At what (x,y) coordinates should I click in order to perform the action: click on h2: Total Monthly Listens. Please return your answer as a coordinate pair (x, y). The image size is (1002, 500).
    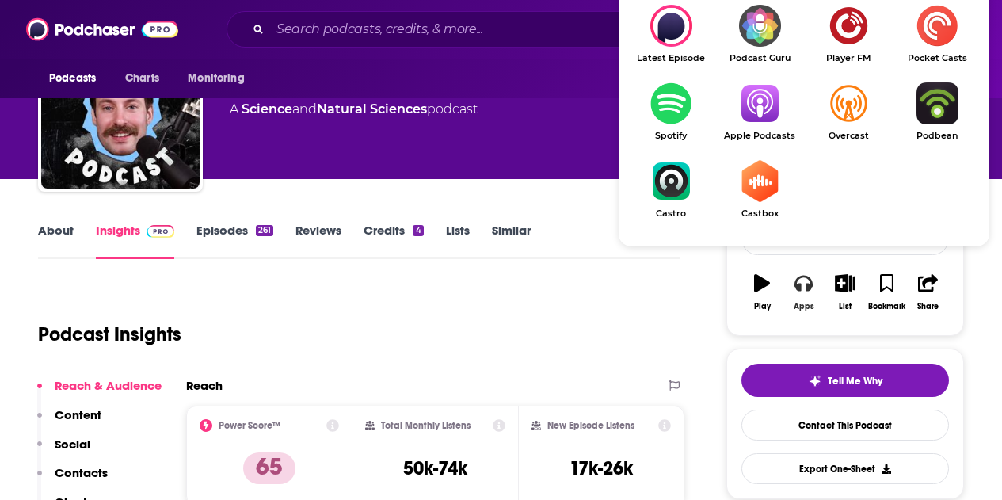
    Looking at the image, I should click on (425, 425).